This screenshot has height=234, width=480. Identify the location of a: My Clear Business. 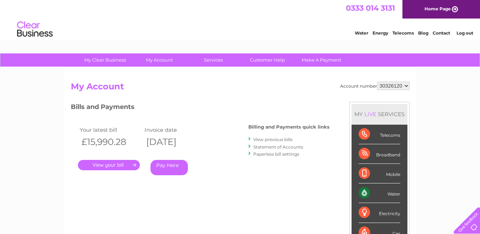
(105, 60).